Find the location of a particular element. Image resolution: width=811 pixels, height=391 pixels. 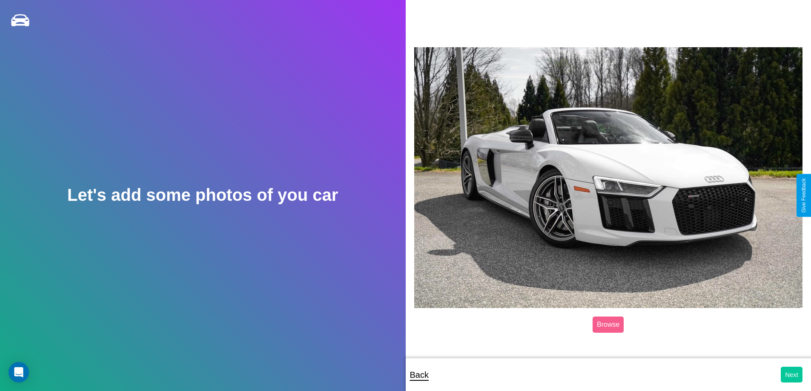

div: Open Intercom Messenger is located at coordinates (19, 372).